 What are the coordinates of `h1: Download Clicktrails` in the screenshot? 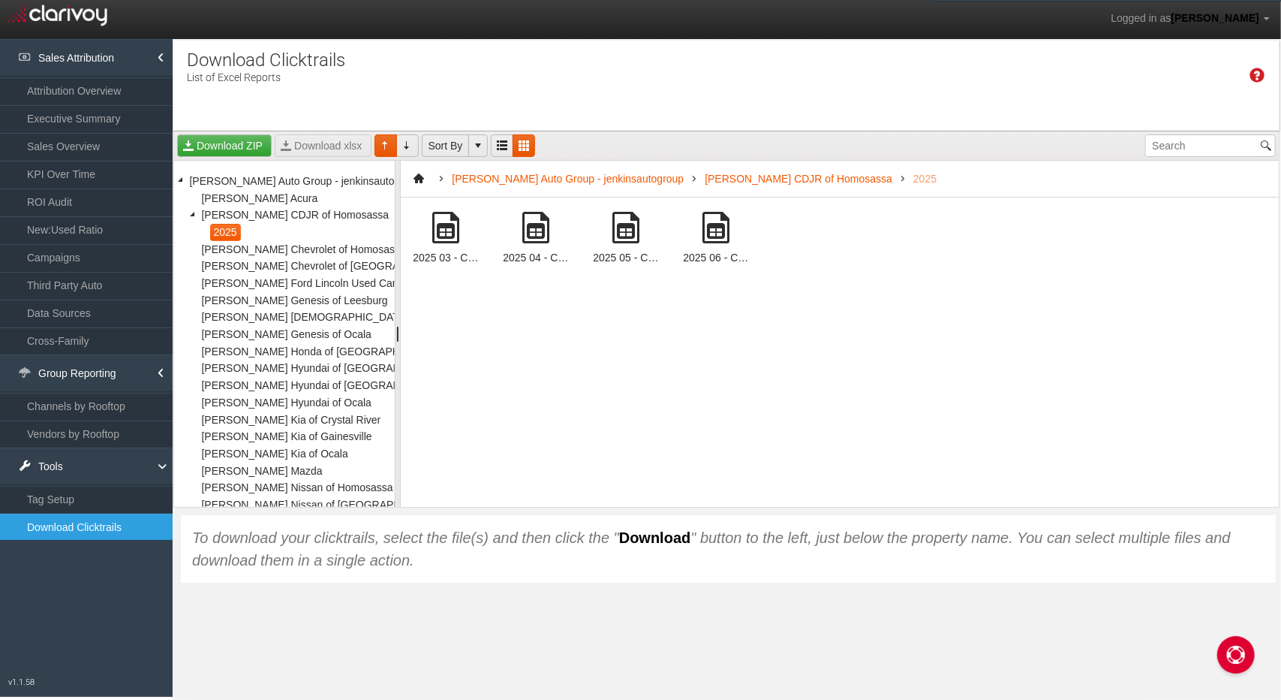 It's located at (266, 60).